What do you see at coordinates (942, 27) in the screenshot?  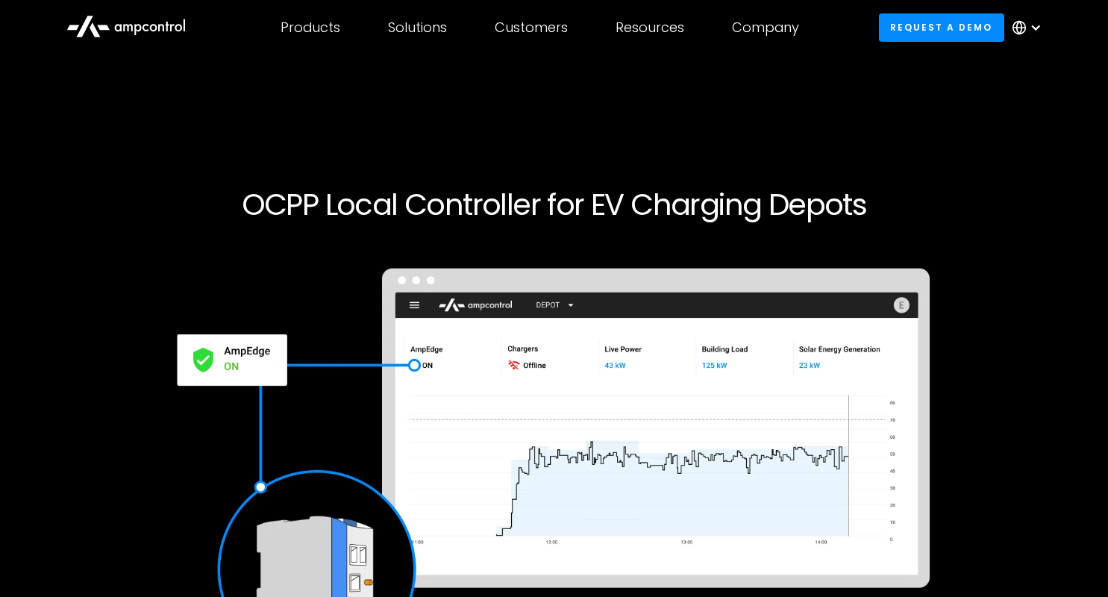 I see `a: Request a demo` at bounding box center [942, 27].